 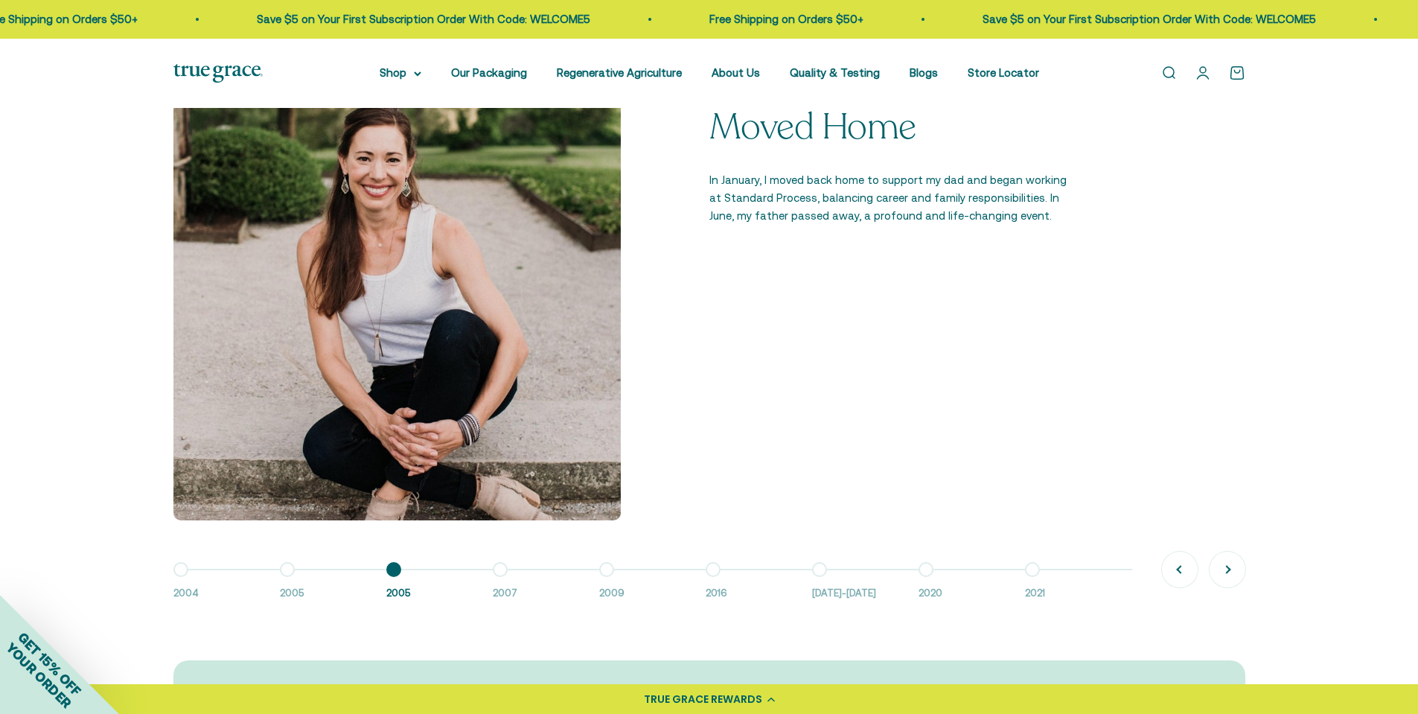 I want to click on div: TRUE GRACE REWARDS, so click(x=703, y=699).